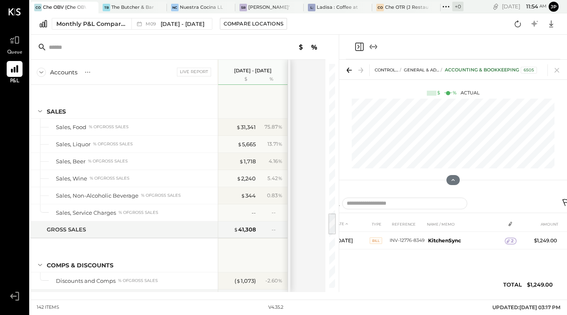 This screenshot has width=567, height=315. What do you see at coordinates (73, 144) in the screenshot?
I see `div: Sales, Liquor` at bounding box center [73, 144].